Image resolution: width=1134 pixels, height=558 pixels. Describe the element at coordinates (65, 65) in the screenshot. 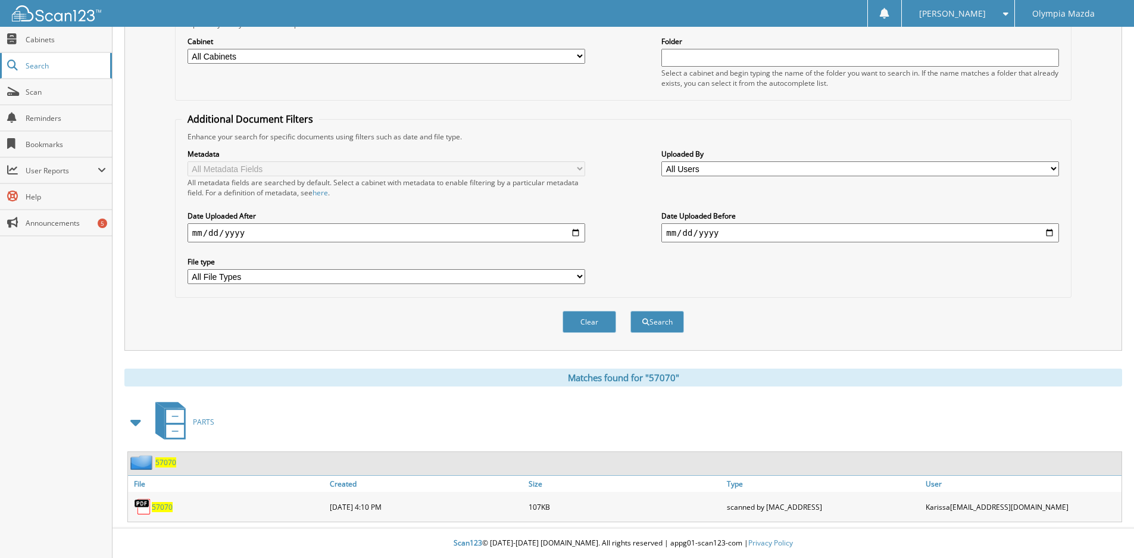

I see `span: Search` at that location.